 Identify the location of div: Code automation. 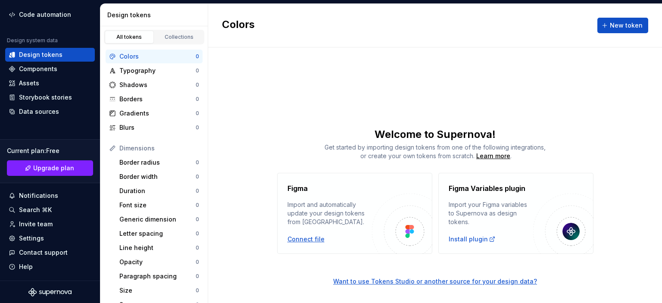
(45, 15).